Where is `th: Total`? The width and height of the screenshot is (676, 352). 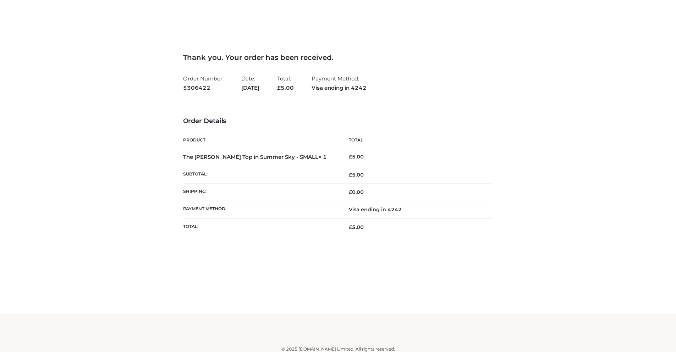 th: Total is located at coordinates (415, 140).